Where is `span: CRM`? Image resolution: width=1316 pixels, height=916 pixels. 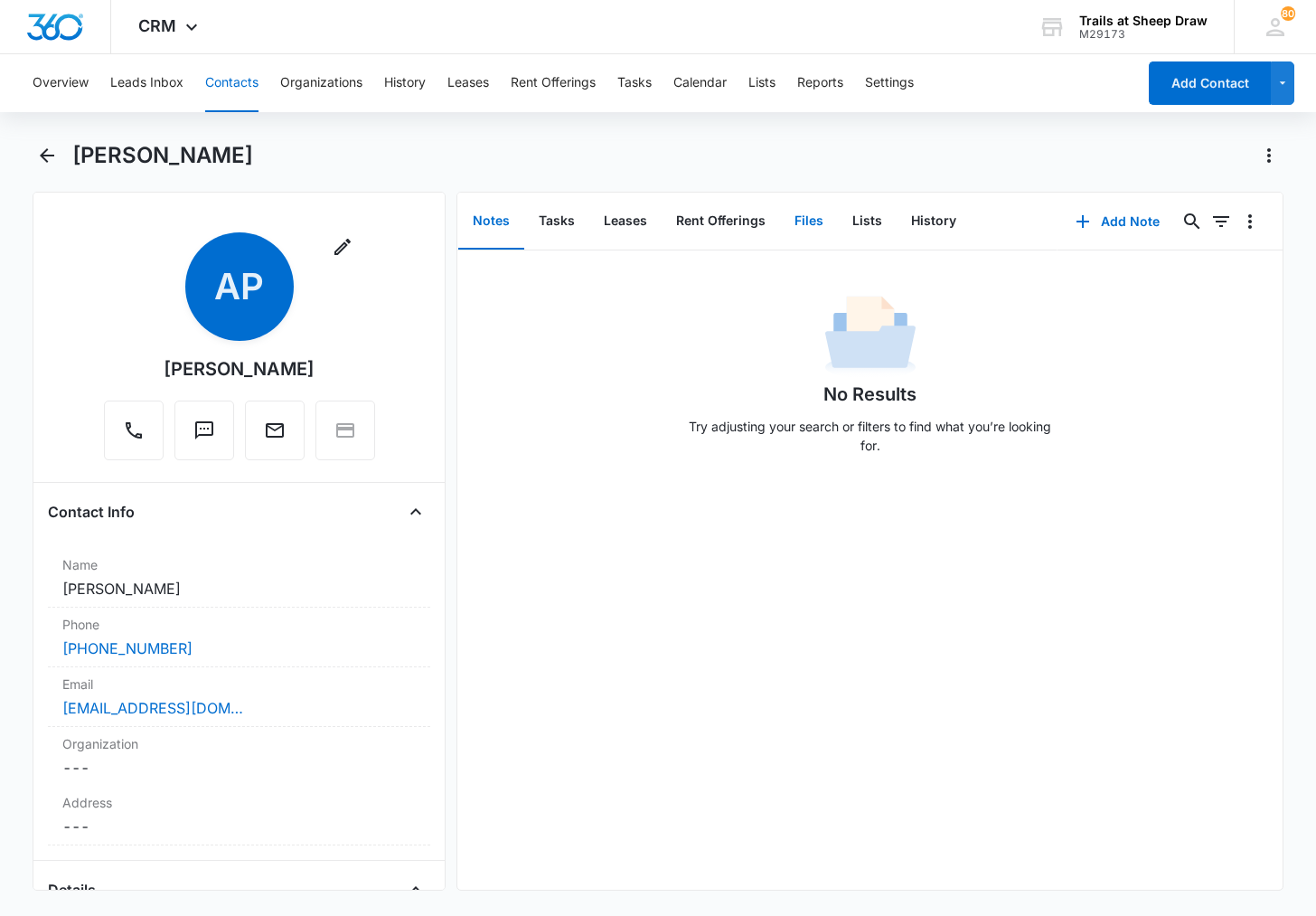 span: CRM is located at coordinates (158, 26).